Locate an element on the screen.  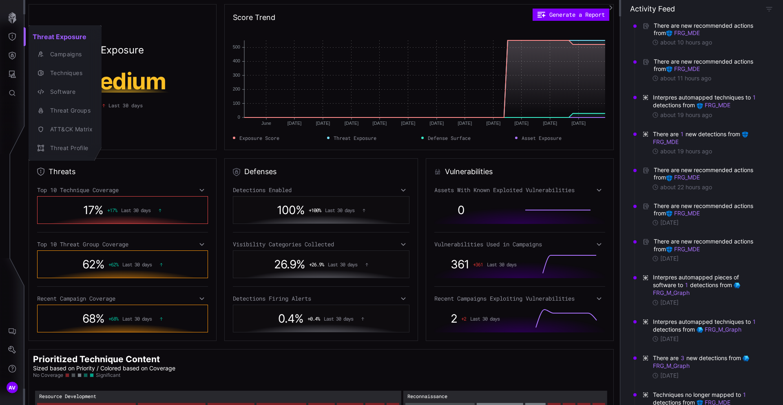
div: Software is located at coordinates (69, 92).